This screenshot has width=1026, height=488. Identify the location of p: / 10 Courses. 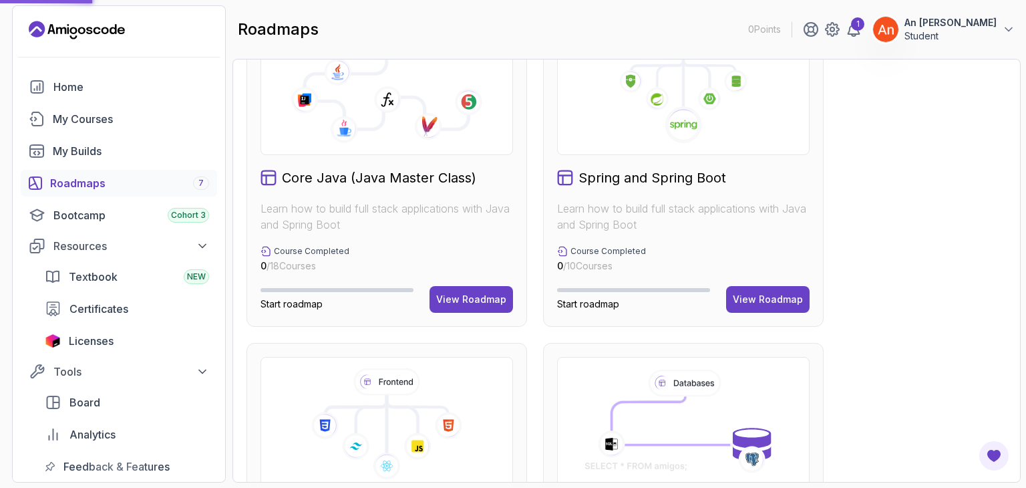
(601, 266).